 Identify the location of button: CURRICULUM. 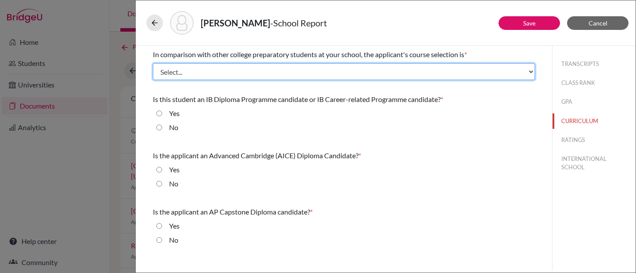
(594, 121).